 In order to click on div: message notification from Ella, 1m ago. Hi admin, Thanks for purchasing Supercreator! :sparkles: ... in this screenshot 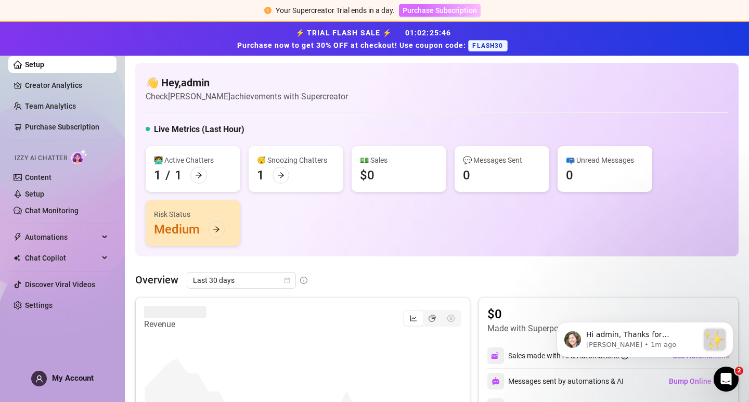, I will do `click(104, 39)`.